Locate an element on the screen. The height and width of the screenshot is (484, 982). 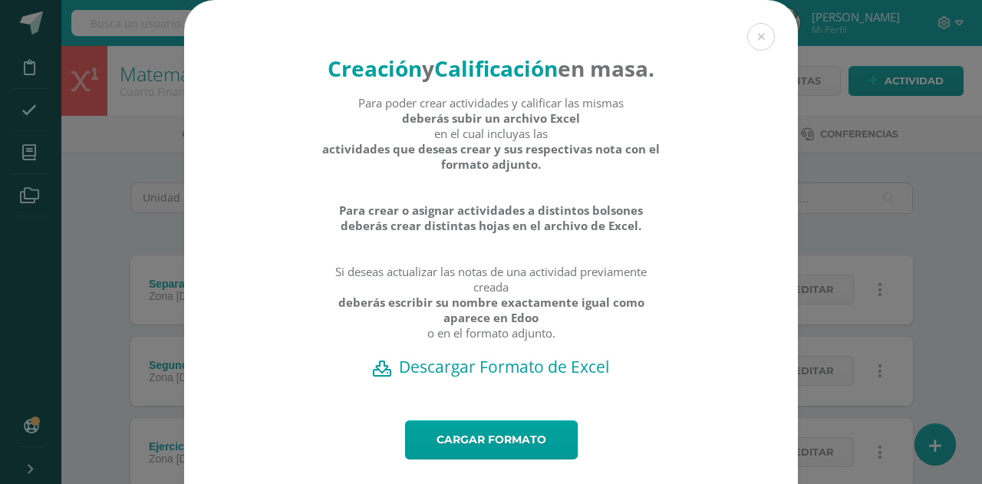
div: Para poder crear actividades y calificar las mismas en el cual incluyas las Si deseas actualizar ... is located at coordinates (491, 226).